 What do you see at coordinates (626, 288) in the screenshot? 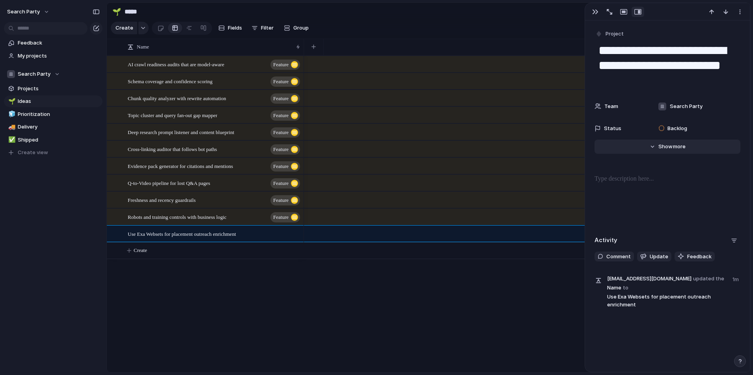
I see `span: to` at bounding box center [626, 288].